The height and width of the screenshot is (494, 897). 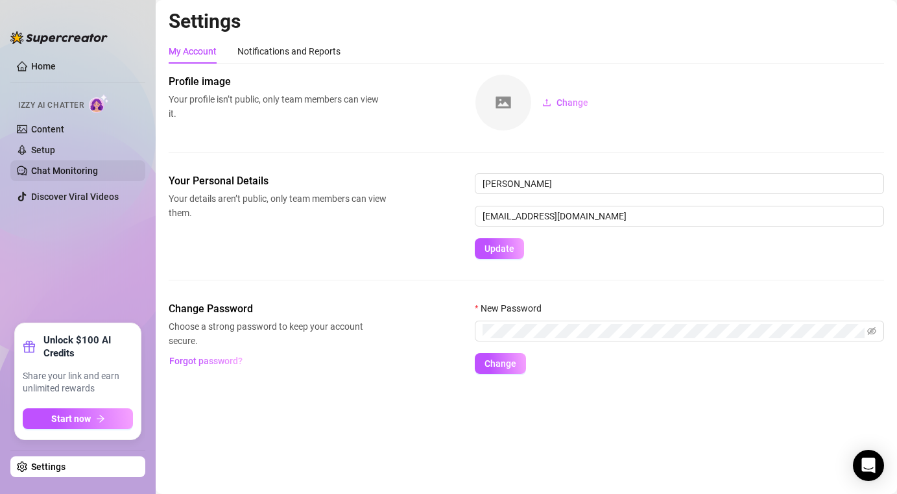 What do you see at coordinates (88, 346) in the screenshot?
I see `strong: Unlock $100 AI Credits` at bounding box center [88, 346].